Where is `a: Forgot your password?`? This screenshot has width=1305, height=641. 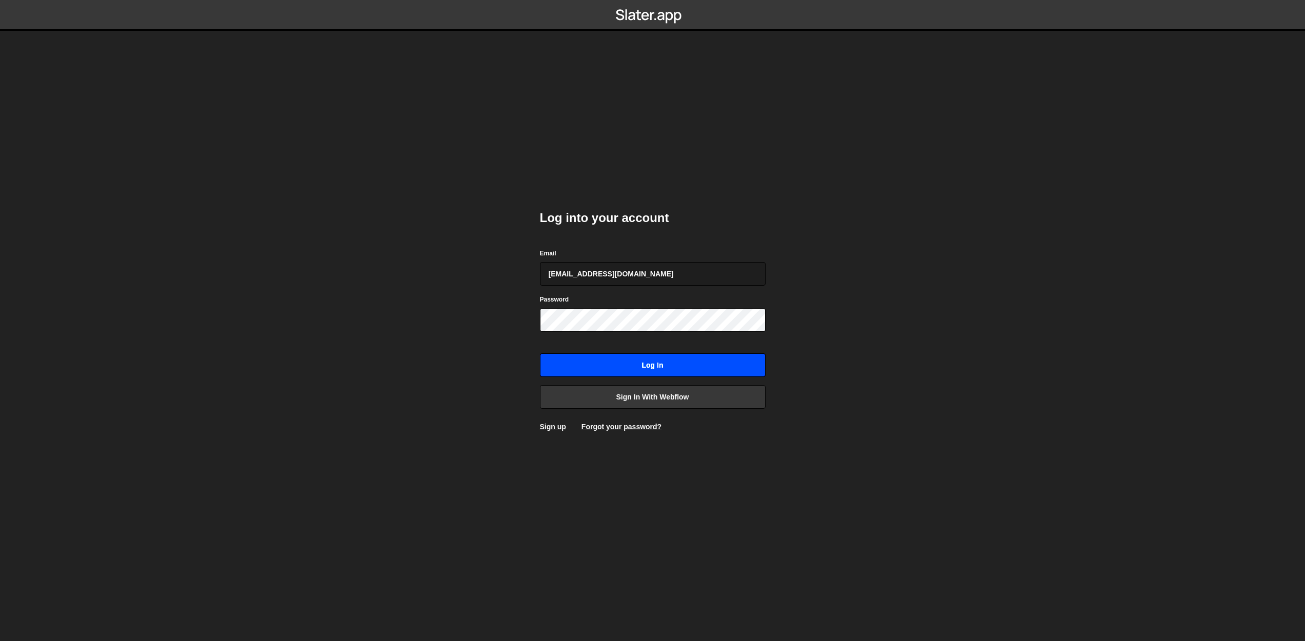 a: Forgot your password? is located at coordinates (621, 427).